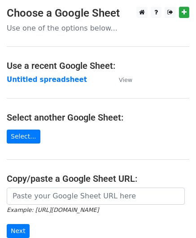 Image resolution: width=196 pixels, height=238 pixels. What do you see at coordinates (98, 13) in the screenshot?
I see `h3: Choose a Google Sheet` at bounding box center [98, 13].